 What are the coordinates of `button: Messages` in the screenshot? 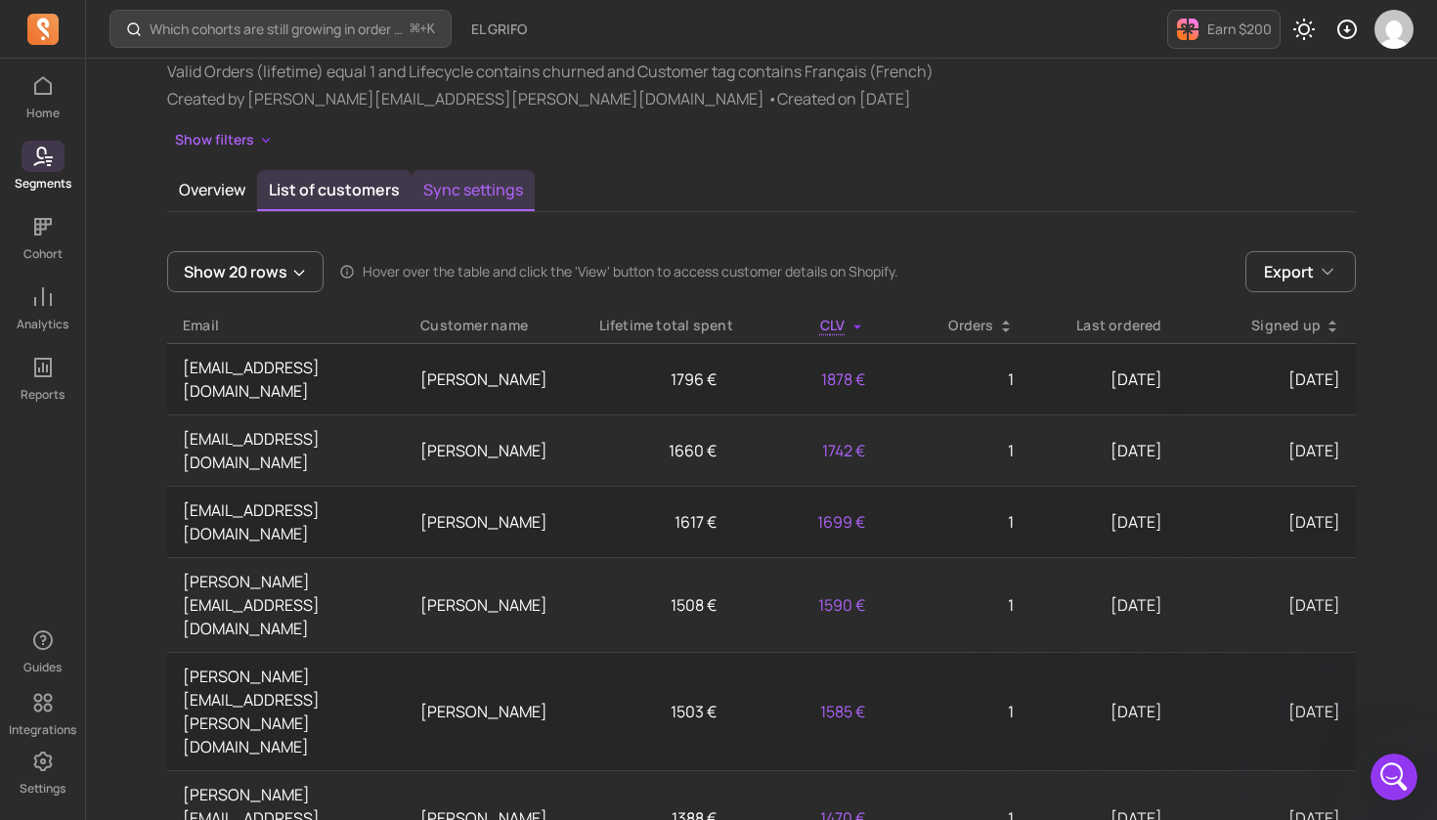 It's located at (195, 649).